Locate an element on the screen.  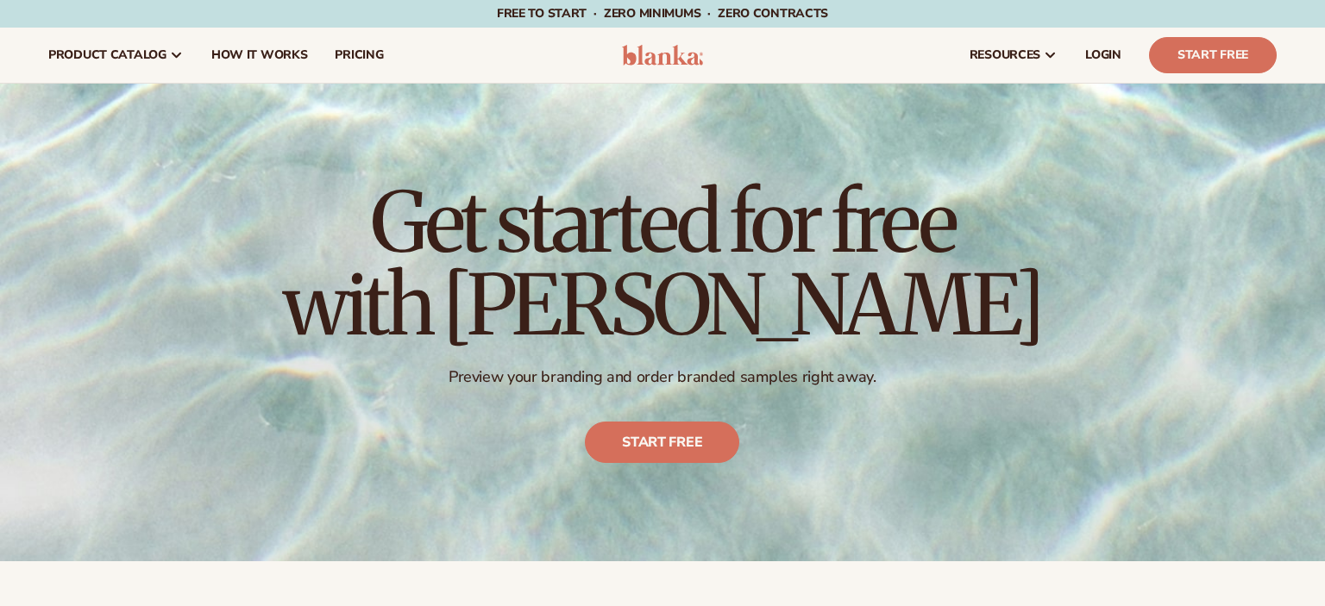
span: How It Works is located at coordinates (260, 55).